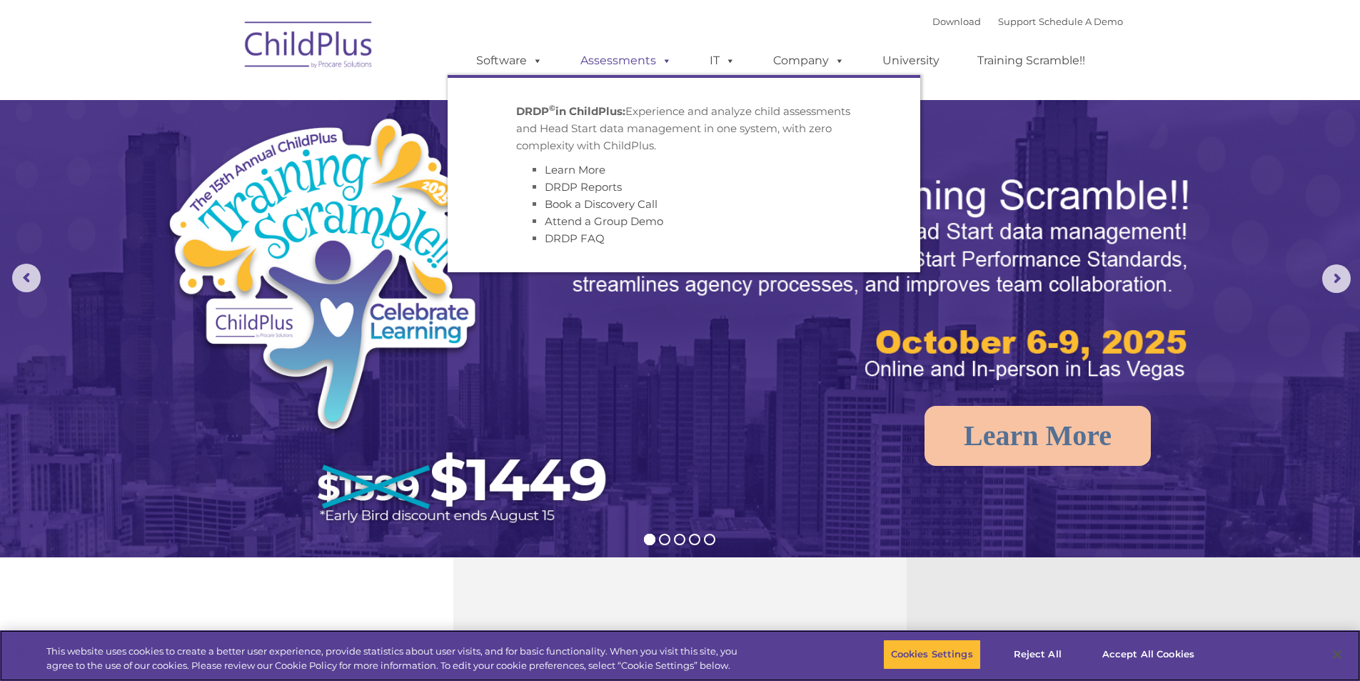  I want to click on span: Last name, so click(220, 99).